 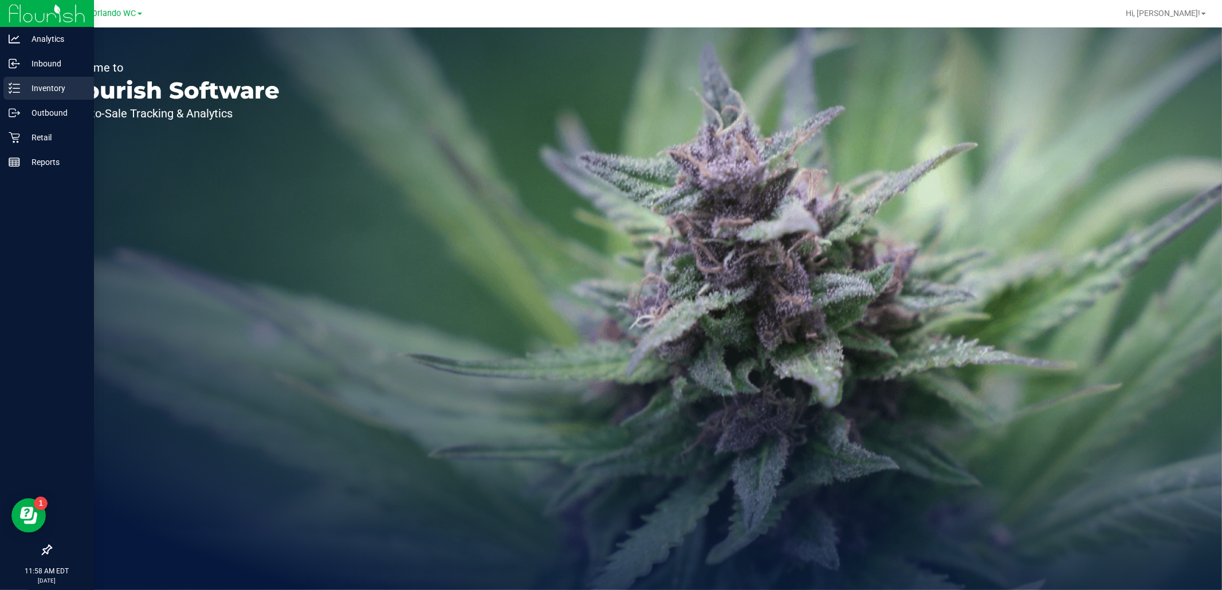 What do you see at coordinates (14, 113) in the screenshot?
I see `inline-svg: Outbound` at bounding box center [14, 113].